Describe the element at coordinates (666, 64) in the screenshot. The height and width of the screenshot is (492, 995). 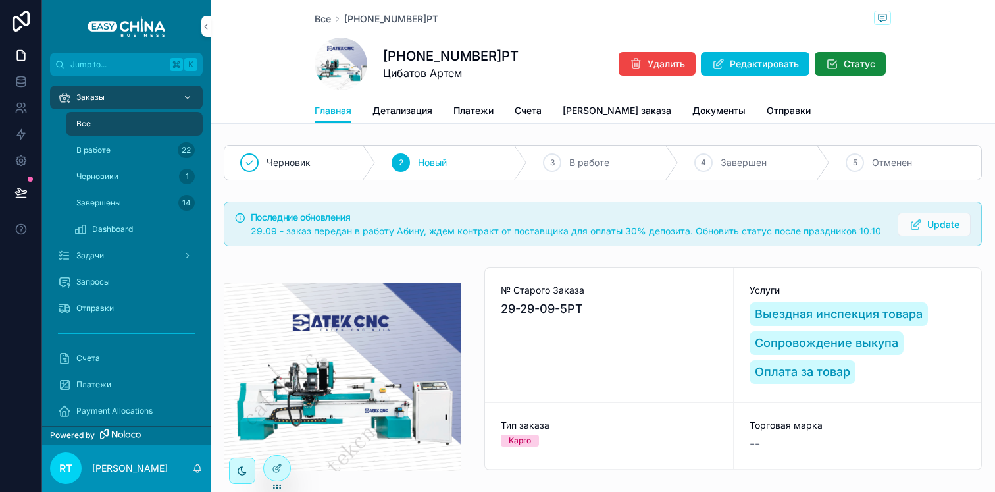
I see `span: Удалить` at that location.